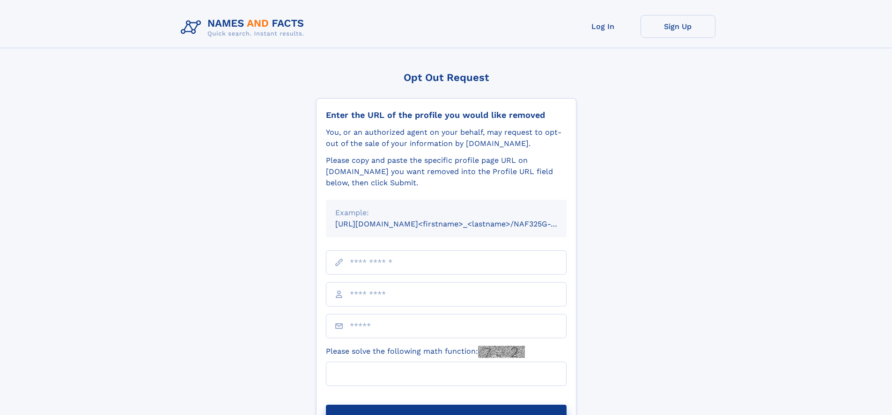 This screenshot has height=415, width=892. I want to click on div: Example:, so click(446, 213).